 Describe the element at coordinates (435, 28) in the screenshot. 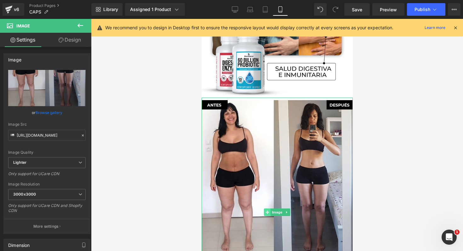

I see `a: Learn more` at that location.